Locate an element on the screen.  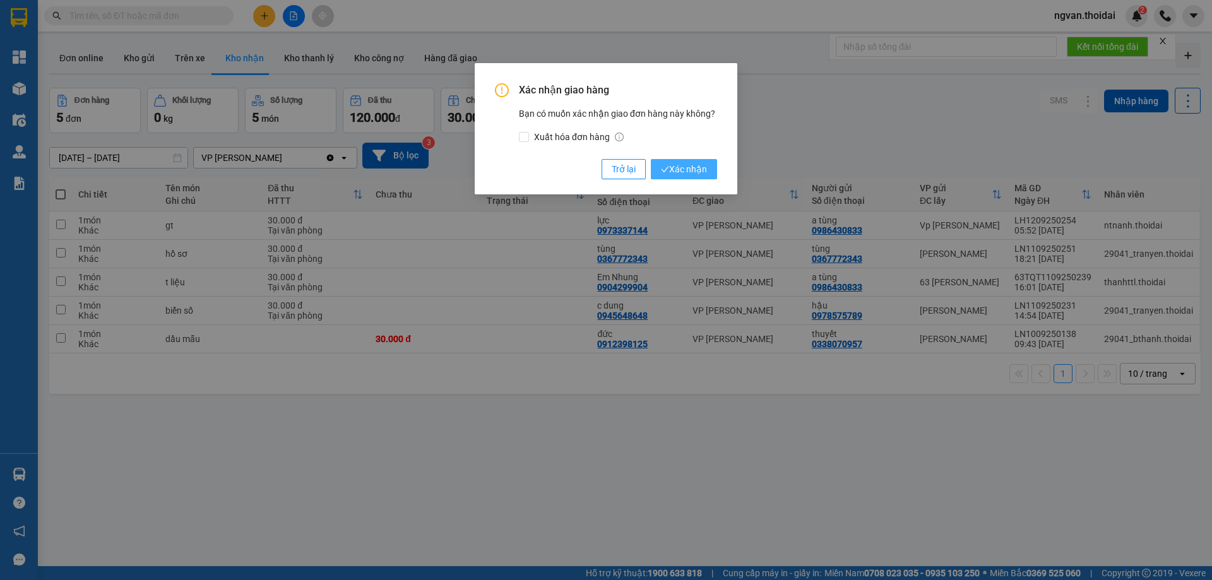
div: Bạn có muốn xác nhận giao đơn hàng này không? is located at coordinates (618, 125).